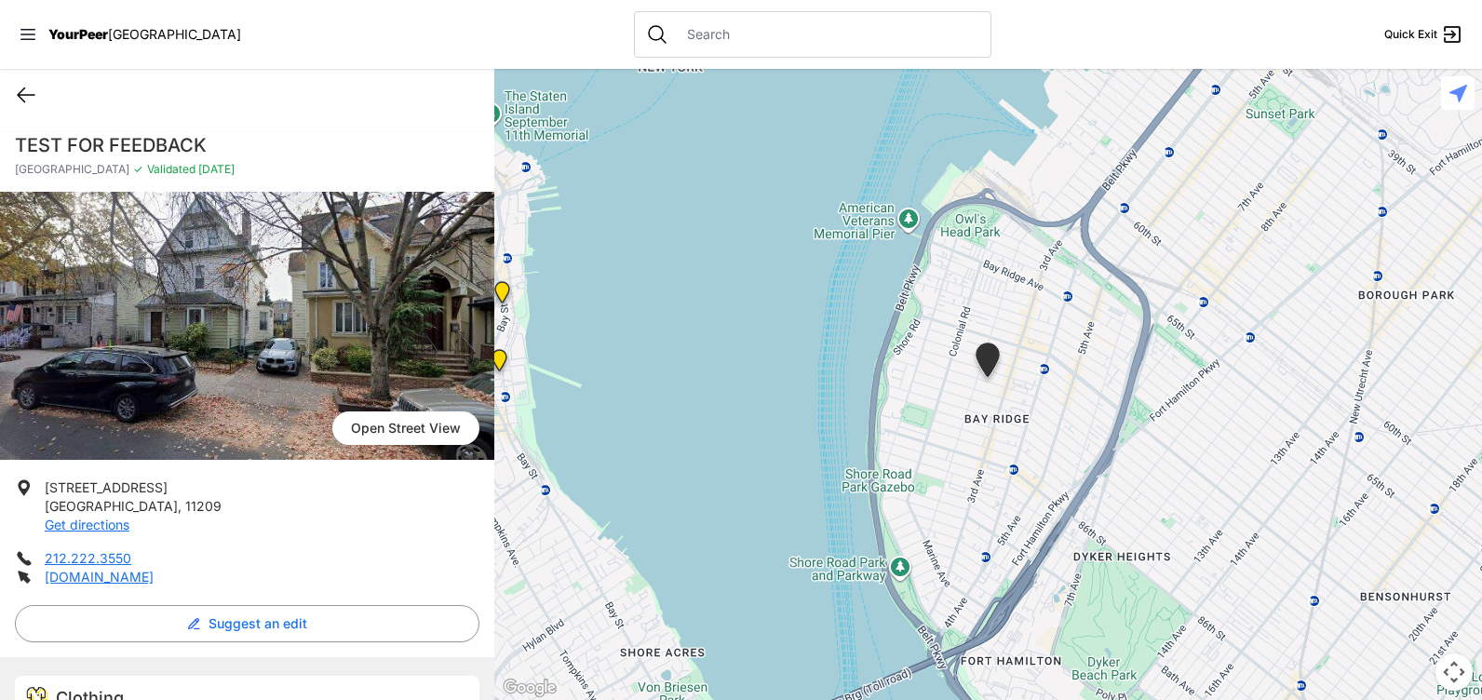  What do you see at coordinates (87, 524) in the screenshot?
I see `a: Get directions` at bounding box center [87, 524].